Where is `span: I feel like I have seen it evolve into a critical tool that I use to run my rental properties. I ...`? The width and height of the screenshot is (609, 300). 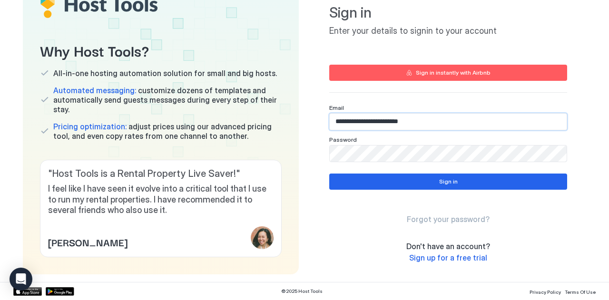
span: I feel like I have seen it evolve into a critical tool that I use to run my rental properties. I ... is located at coordinates (161, 200).